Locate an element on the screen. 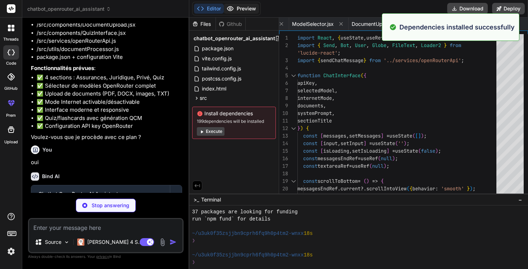  span: behavior is located at coordinates (424, 188).